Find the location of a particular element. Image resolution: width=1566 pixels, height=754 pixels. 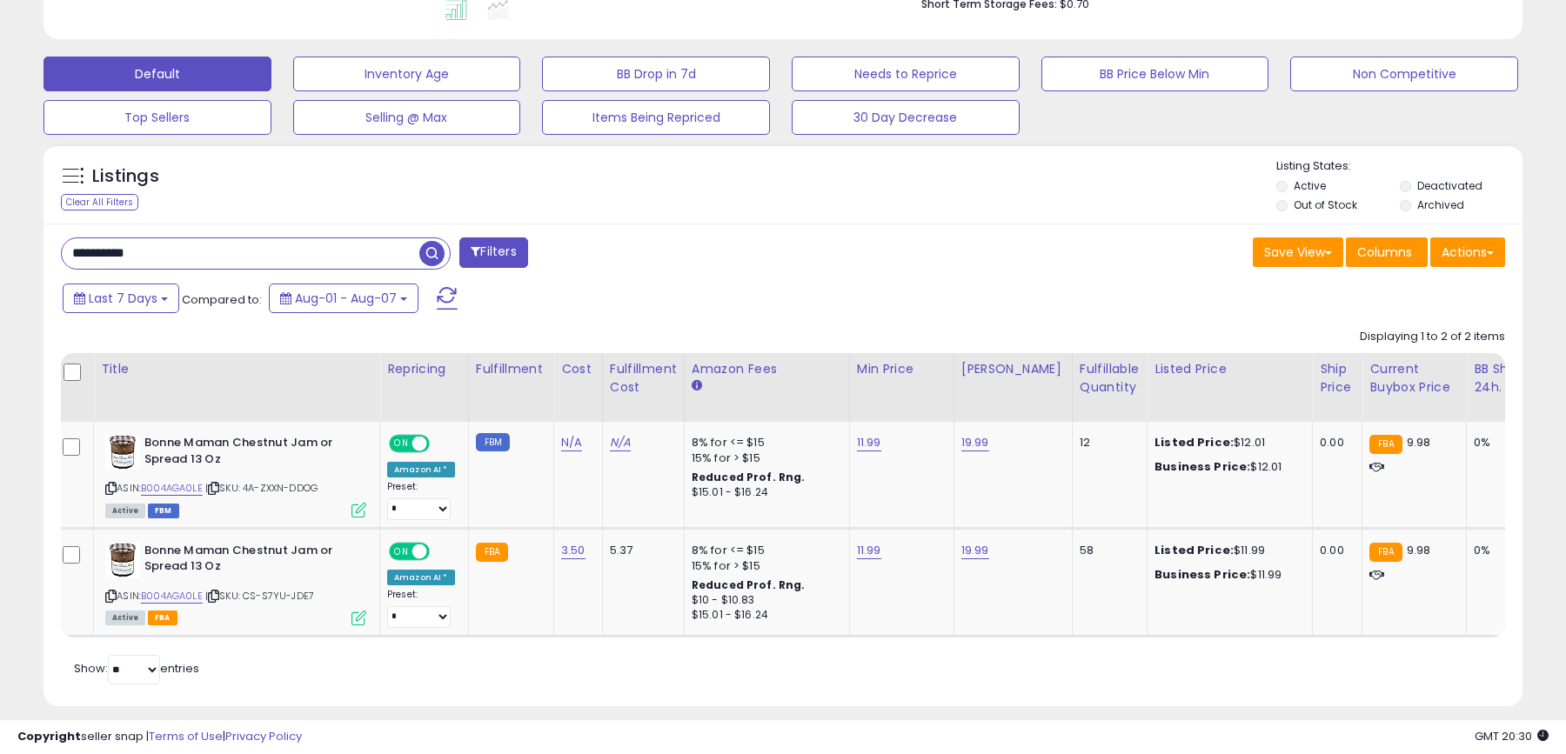

div: Current Buybox Price is located at coordinates (1414, 379).